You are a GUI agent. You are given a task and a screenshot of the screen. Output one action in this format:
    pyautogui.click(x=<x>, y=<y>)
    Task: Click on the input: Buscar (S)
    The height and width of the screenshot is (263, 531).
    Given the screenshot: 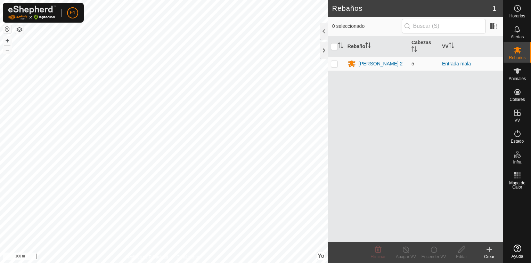 What is the action you would take?
    pyautogui.click(x=443, y=26)
    